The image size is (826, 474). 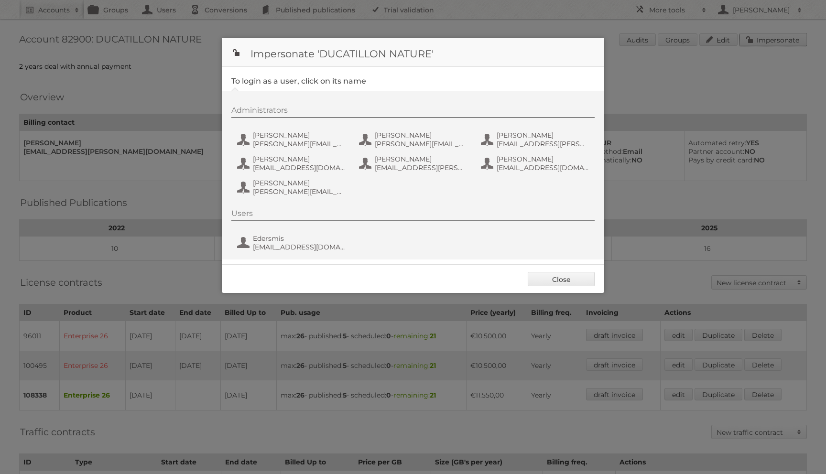 What do you see at coordinates (561, 279) in the screenshot?
I see `a: Close` at bounding box center [561, 279].